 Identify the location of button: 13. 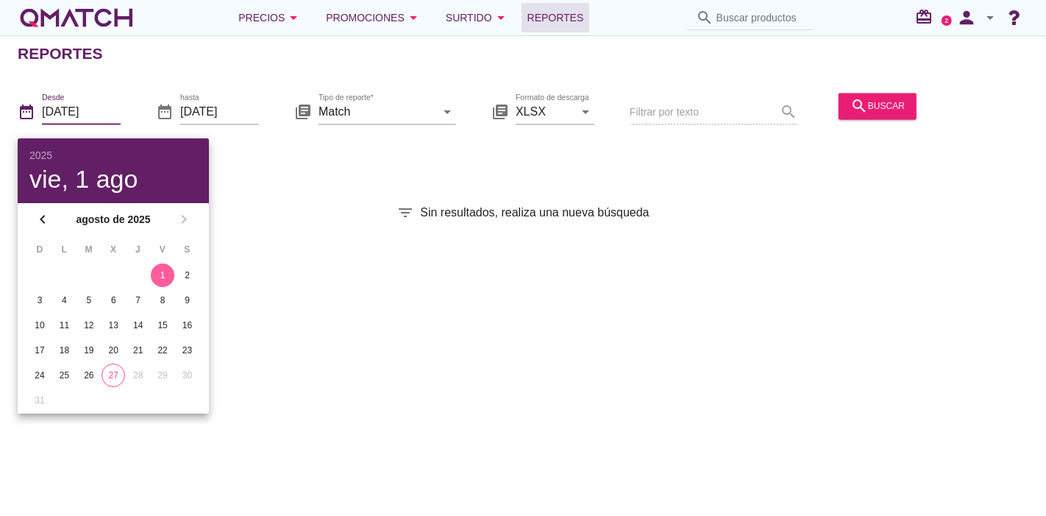
(113, 325).